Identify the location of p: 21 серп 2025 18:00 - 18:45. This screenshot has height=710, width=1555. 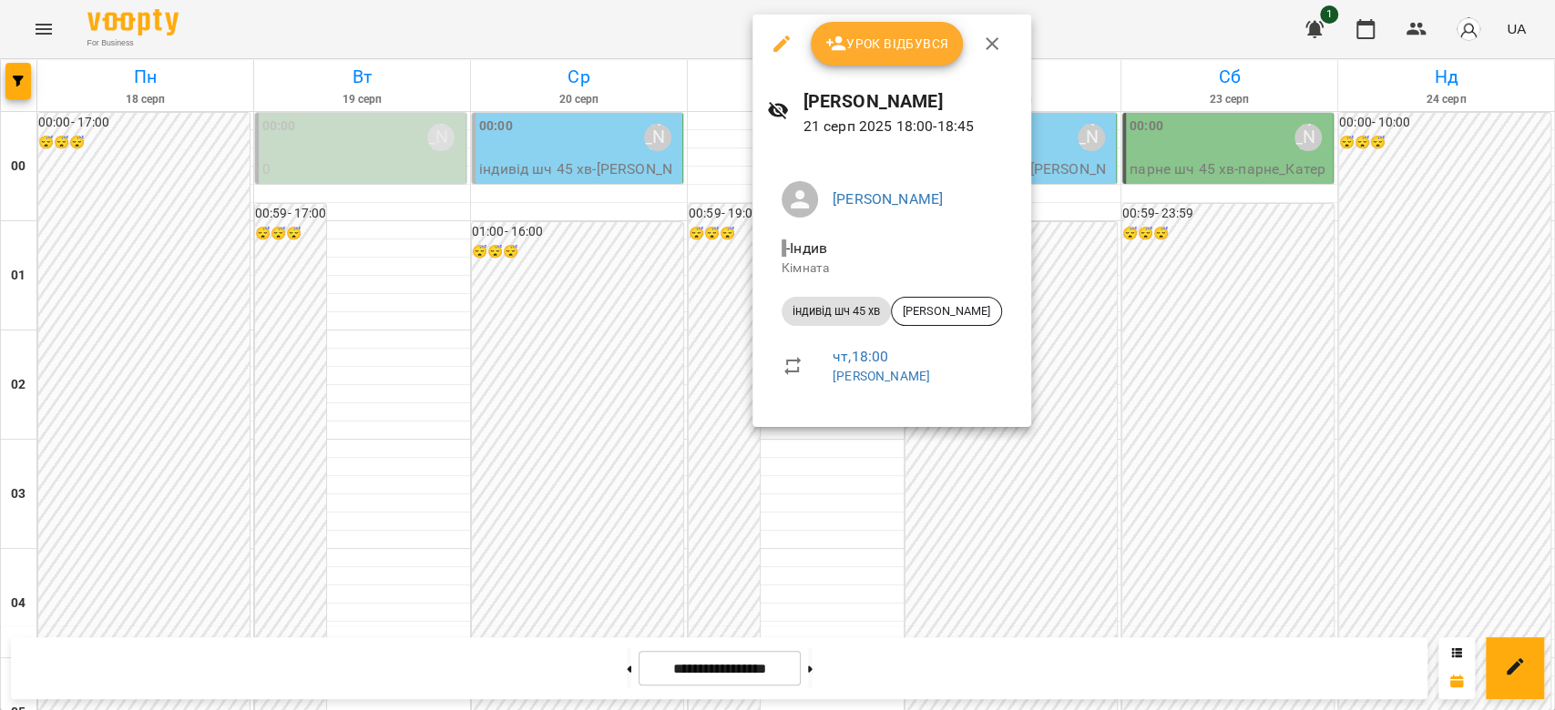
(910, 127).